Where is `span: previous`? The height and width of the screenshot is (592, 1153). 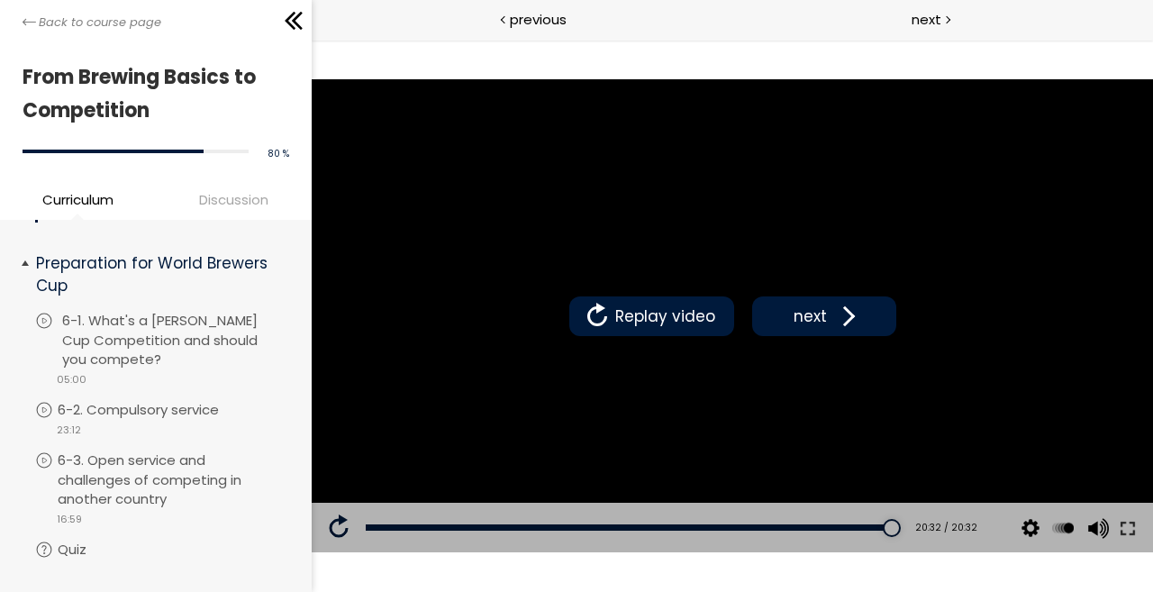 span: previous is located at coordinates (538, 19).